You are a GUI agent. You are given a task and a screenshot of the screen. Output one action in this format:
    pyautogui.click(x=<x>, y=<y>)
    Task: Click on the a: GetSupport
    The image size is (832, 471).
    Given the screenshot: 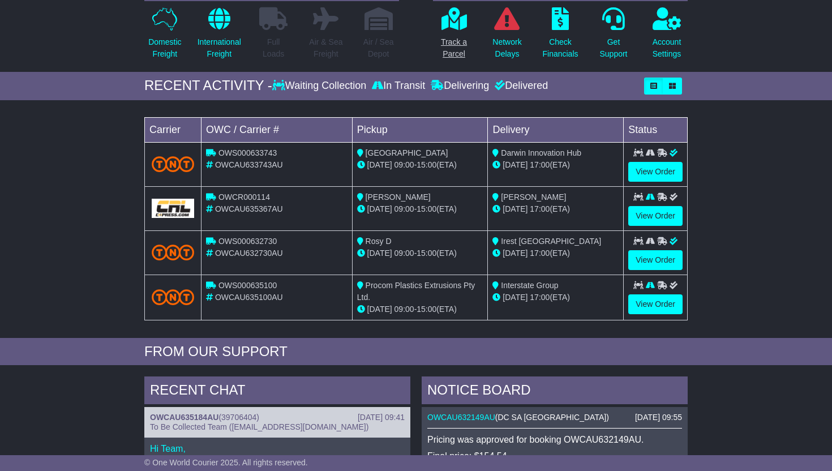 What is the action you would take?
    pyautogui.click(x=613, y=36)
    